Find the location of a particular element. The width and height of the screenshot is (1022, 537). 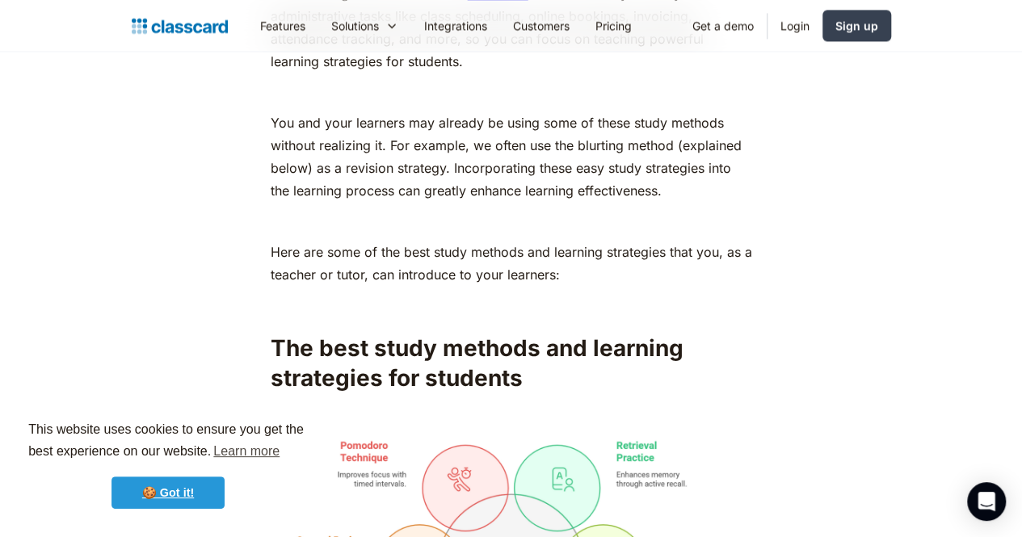

p: You and your learners may already be using some of these study methods without realizing it. For ... is located at coordinates (511, 157).